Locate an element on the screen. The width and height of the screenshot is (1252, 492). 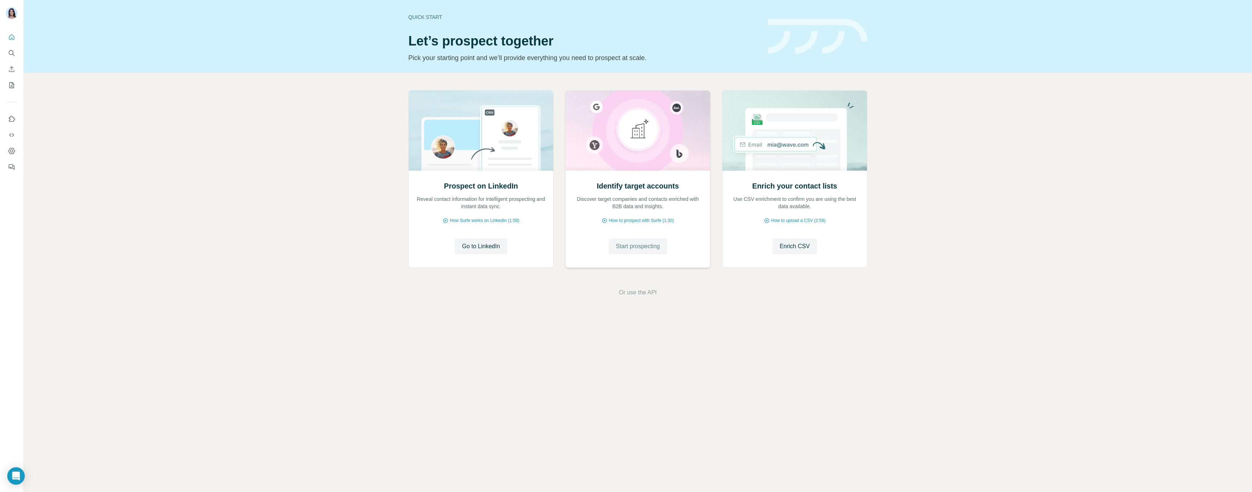
span: How to upload a CSV (2:59) is located at coordinates (798, 221).